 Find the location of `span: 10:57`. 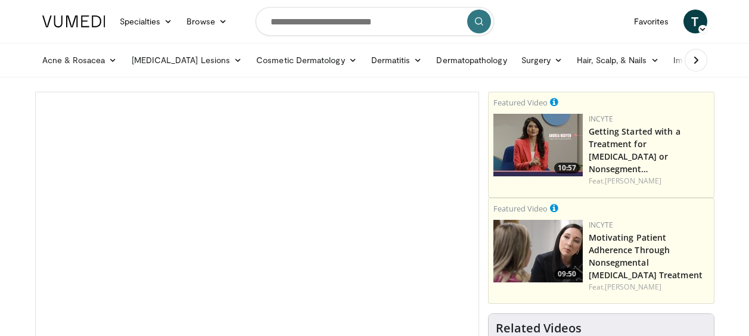

span: 10:57 is located at coordinates (566, 168).